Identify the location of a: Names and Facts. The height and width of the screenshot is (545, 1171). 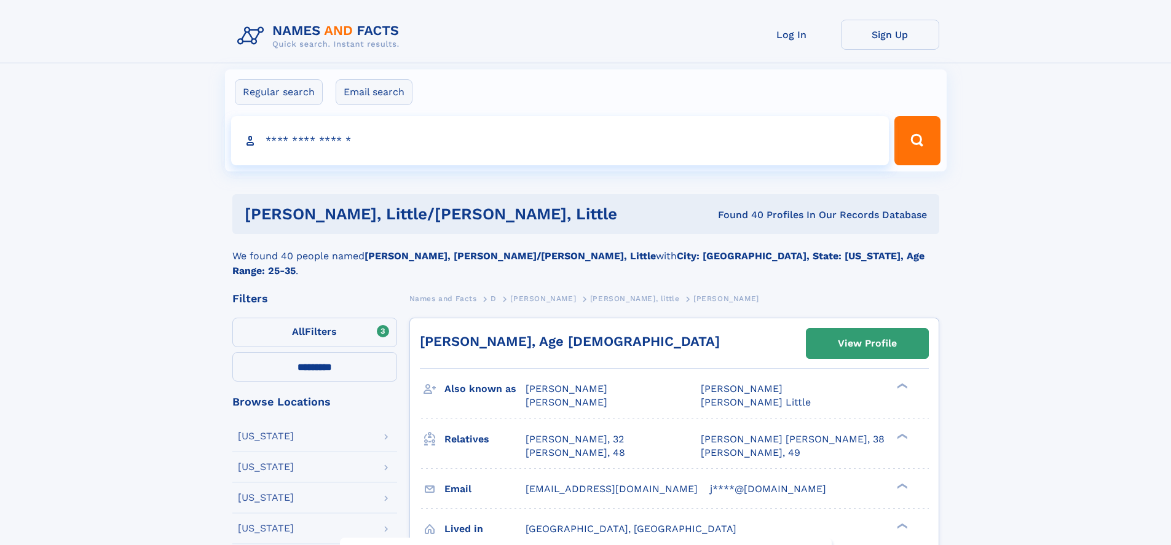
(443, 298).